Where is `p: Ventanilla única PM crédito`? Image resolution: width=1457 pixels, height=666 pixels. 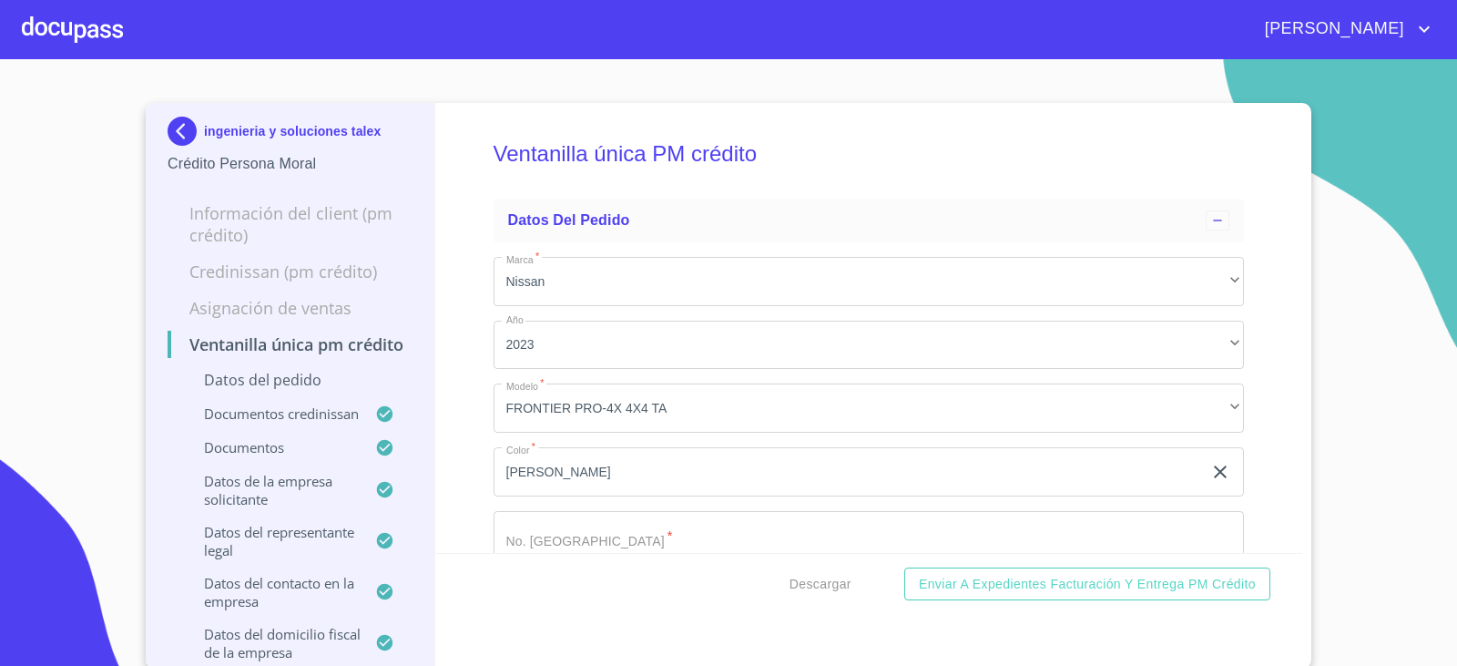
p: Ventanilla única PM crédito is located at coordinates (290, 344).